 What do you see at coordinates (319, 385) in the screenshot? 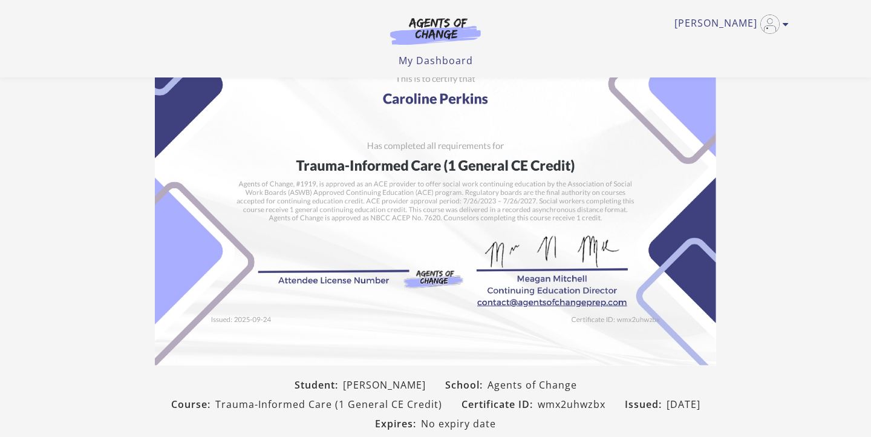
I see `span: Student:` at bounding box center [319, 385].